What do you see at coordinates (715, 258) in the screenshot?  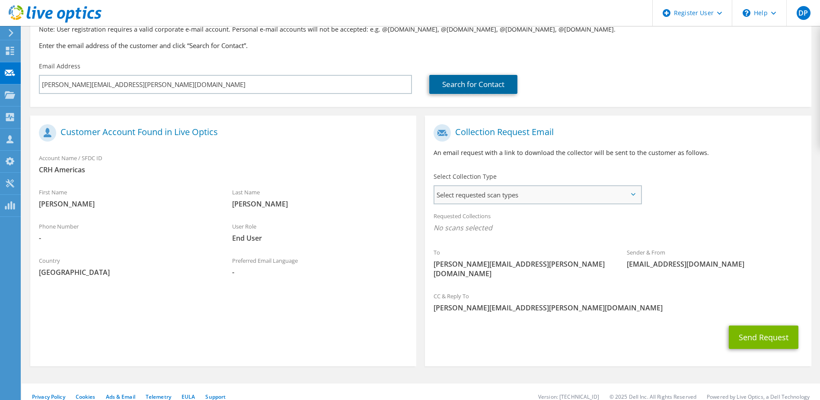 I see `div: Sender & From` at bounding box center [715, 258].